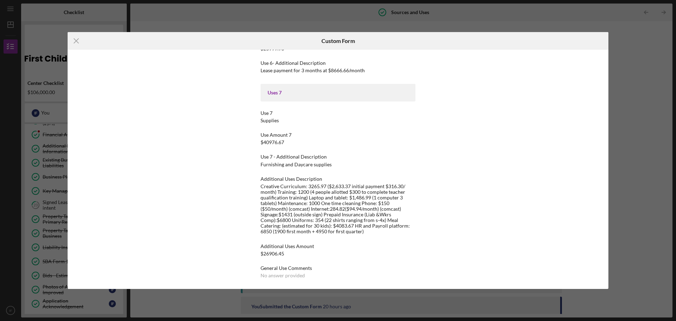 The image size is (676, 321). Describe the element at coordinates (270, 120) in the screenshot. I see `div: Supplies` at that location.